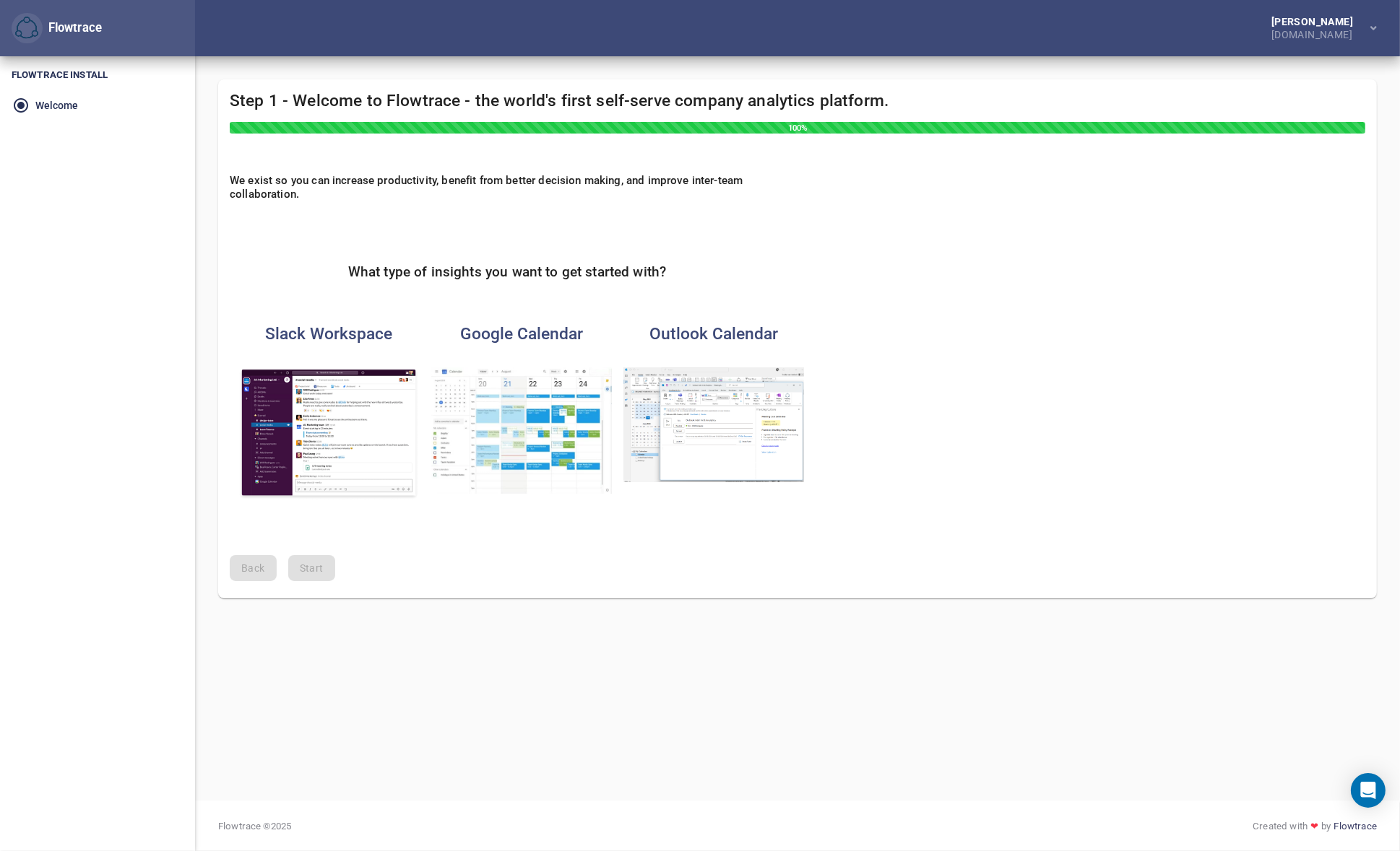 This screenshot has height=851, width=1400. I want to click on img: Google Calendar analytics, so click(521, 430).